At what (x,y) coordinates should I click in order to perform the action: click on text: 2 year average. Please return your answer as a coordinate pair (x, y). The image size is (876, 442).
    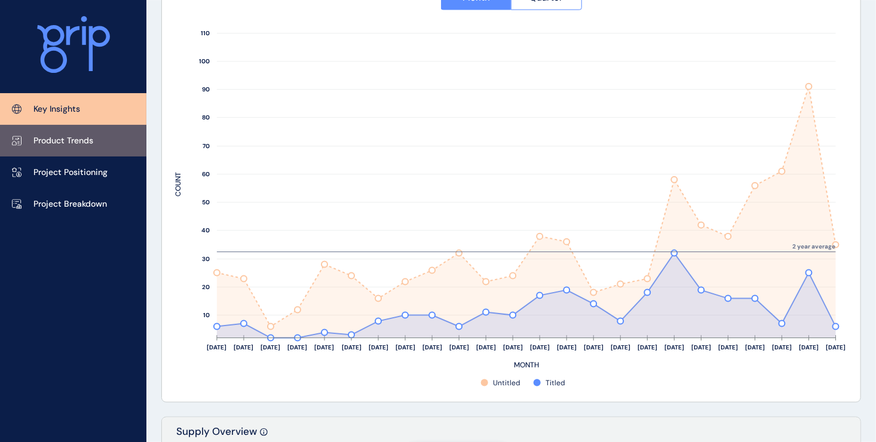
    Looking at the image, I should click on (815, 246).